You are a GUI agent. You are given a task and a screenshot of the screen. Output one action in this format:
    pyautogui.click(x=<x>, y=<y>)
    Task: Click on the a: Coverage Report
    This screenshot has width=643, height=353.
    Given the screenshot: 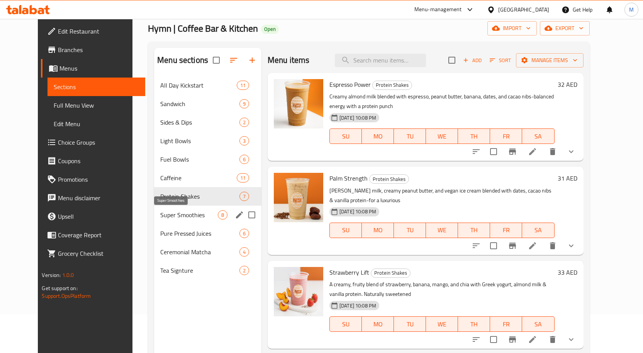 What is the action you would take?
    pyautogui.click(x=93, y=235)
    